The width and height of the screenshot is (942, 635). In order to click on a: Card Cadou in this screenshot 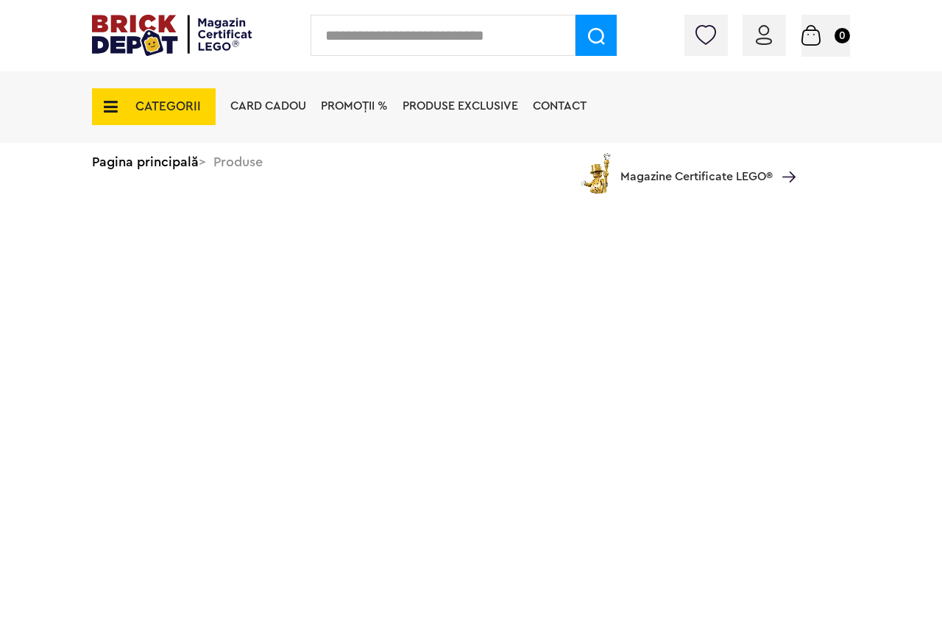, I will do `click(268, 106)`.